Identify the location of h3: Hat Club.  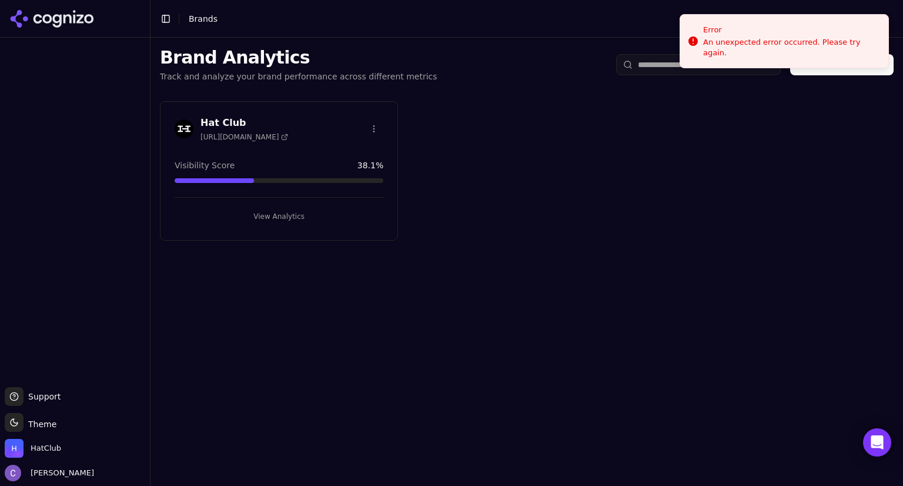
(244, 123).